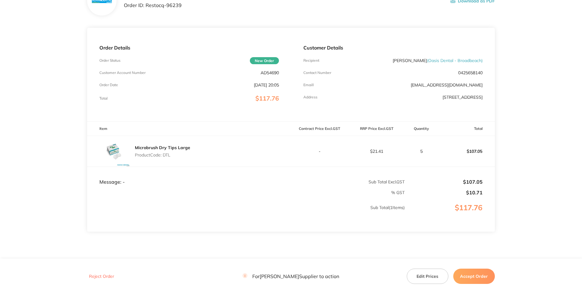 The image size is (582, 294). What do you see at coordinates (102, 277) in the screenshot?
I see `button: Reject Order` at bounding box center [102, 277].